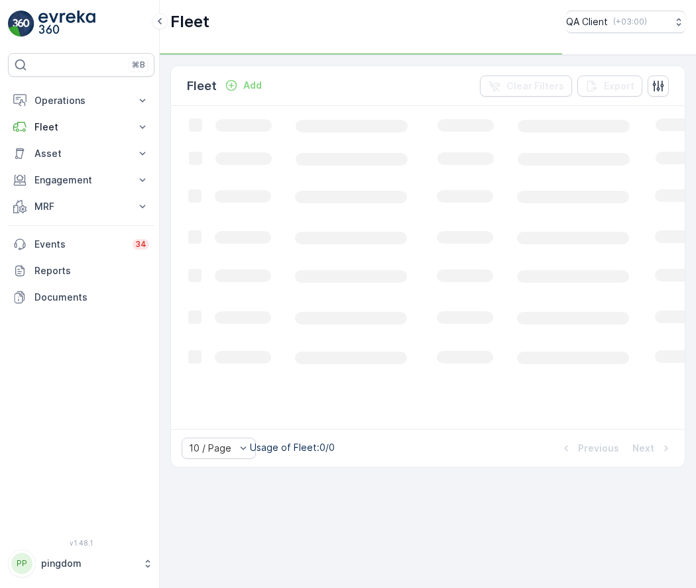  I want to click on button: MRF, so click(81, 207).